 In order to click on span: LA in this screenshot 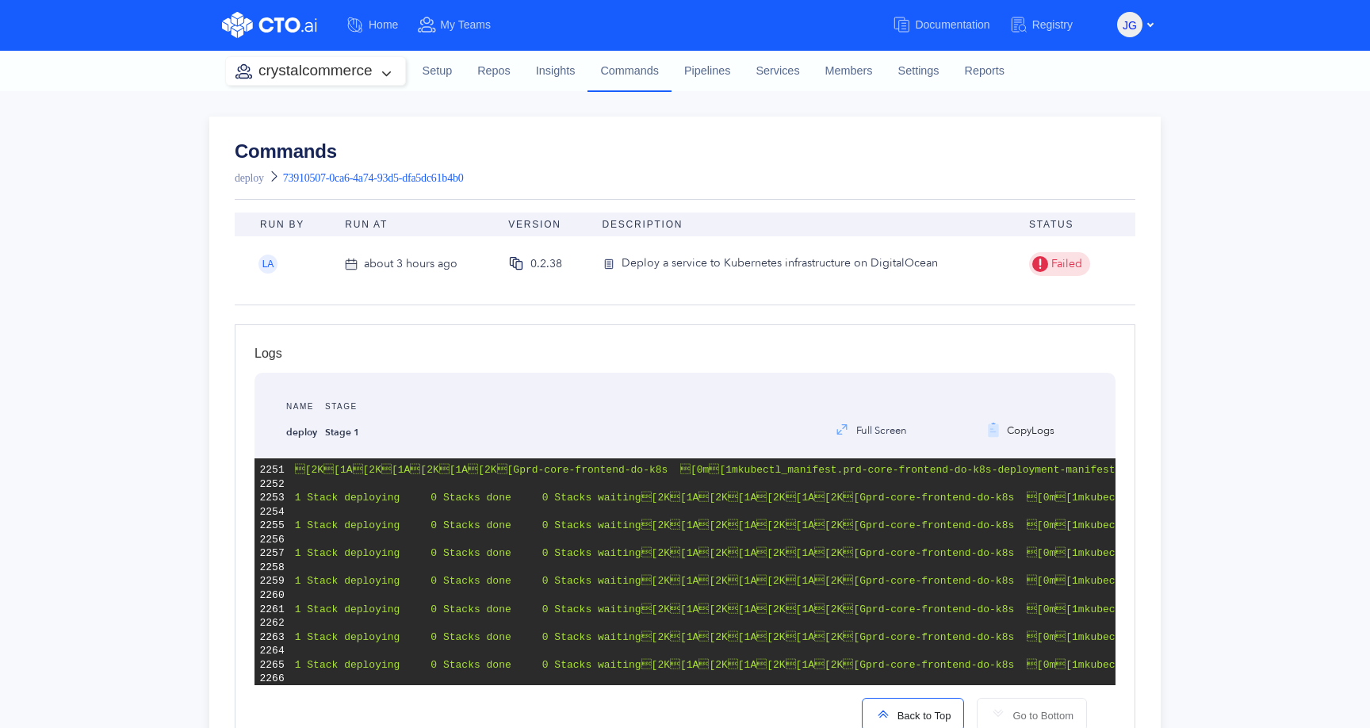, I will do `click(268, 264)`.